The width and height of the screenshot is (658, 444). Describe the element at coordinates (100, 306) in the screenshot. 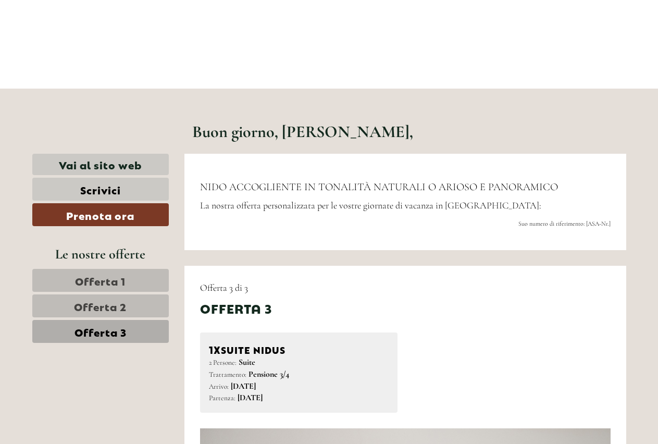

I see `span: Offerta 2` at that location.